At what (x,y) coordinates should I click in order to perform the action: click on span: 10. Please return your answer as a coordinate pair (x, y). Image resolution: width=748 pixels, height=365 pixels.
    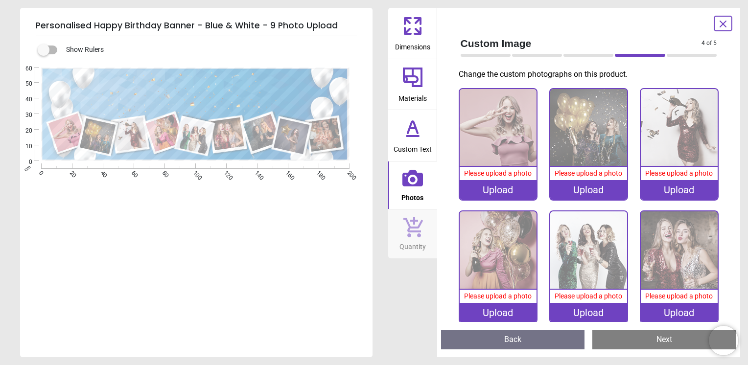
    Looking at the image, I should click on (23, 146).